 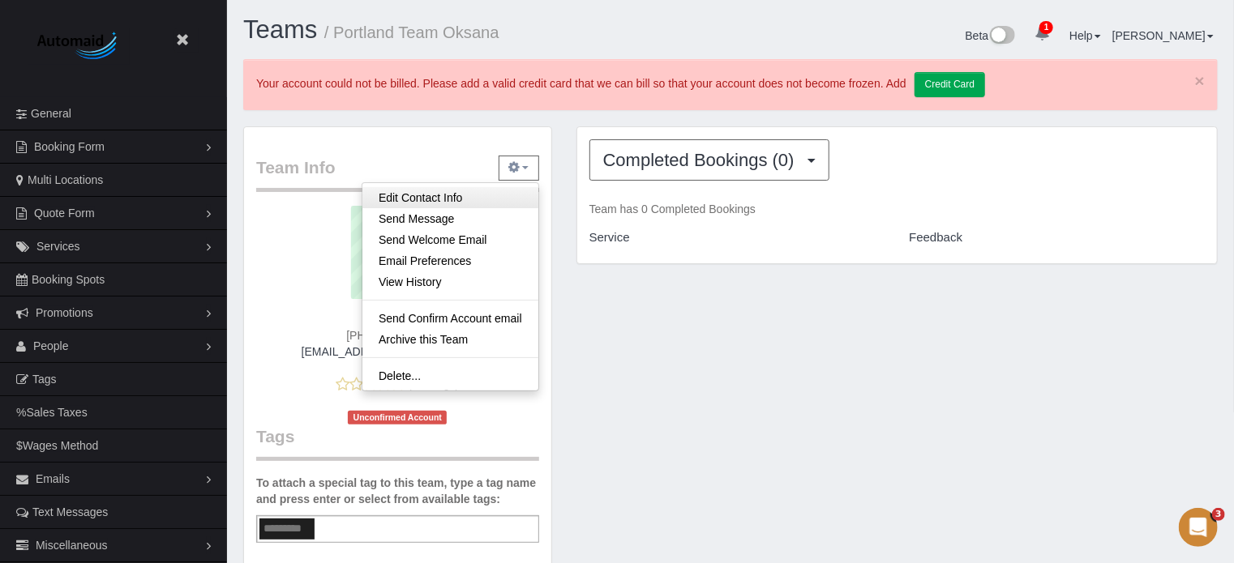 I want to click on span: Booking Form, so click(x=69, y=147).